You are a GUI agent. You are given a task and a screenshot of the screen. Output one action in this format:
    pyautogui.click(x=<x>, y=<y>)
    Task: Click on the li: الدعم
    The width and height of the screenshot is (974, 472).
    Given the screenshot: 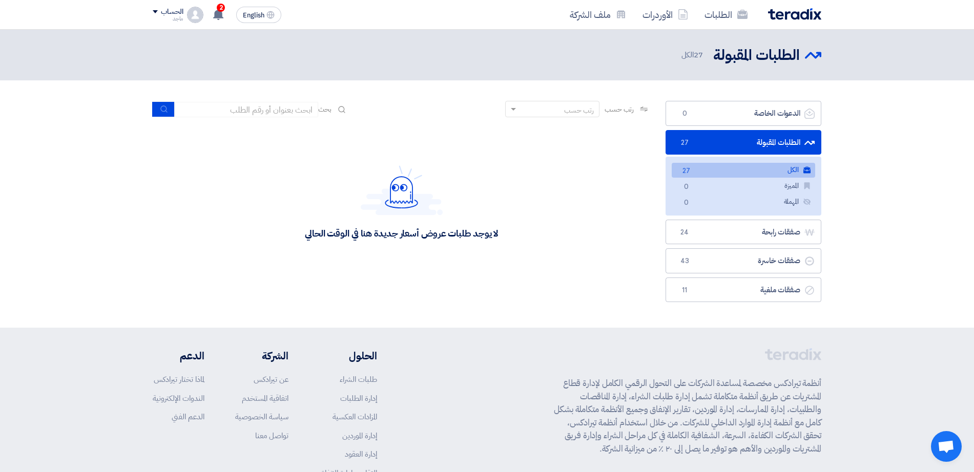 What is the action you would take?
    pyautogui.click(x=178, y=356)
    